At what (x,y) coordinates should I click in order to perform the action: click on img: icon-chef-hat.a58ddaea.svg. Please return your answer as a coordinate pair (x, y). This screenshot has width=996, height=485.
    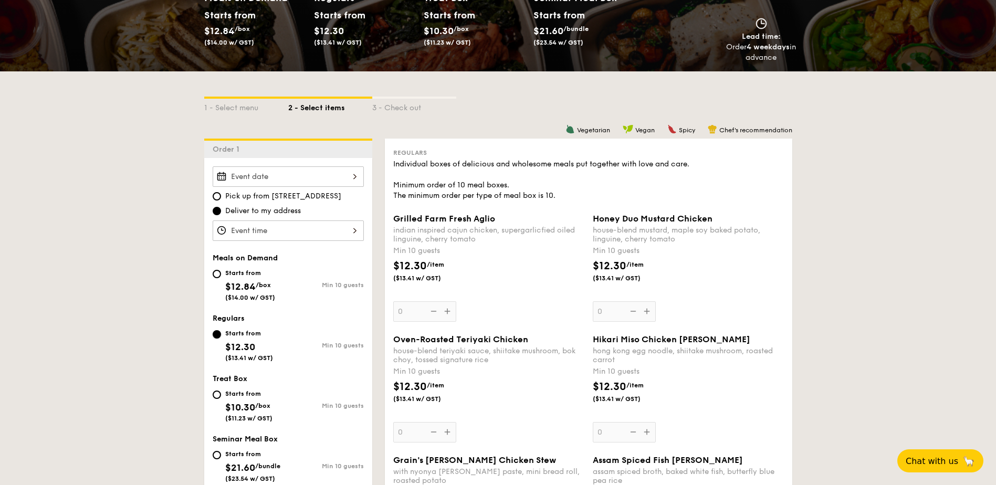
    Looking at the image, I should click on (712, 129).